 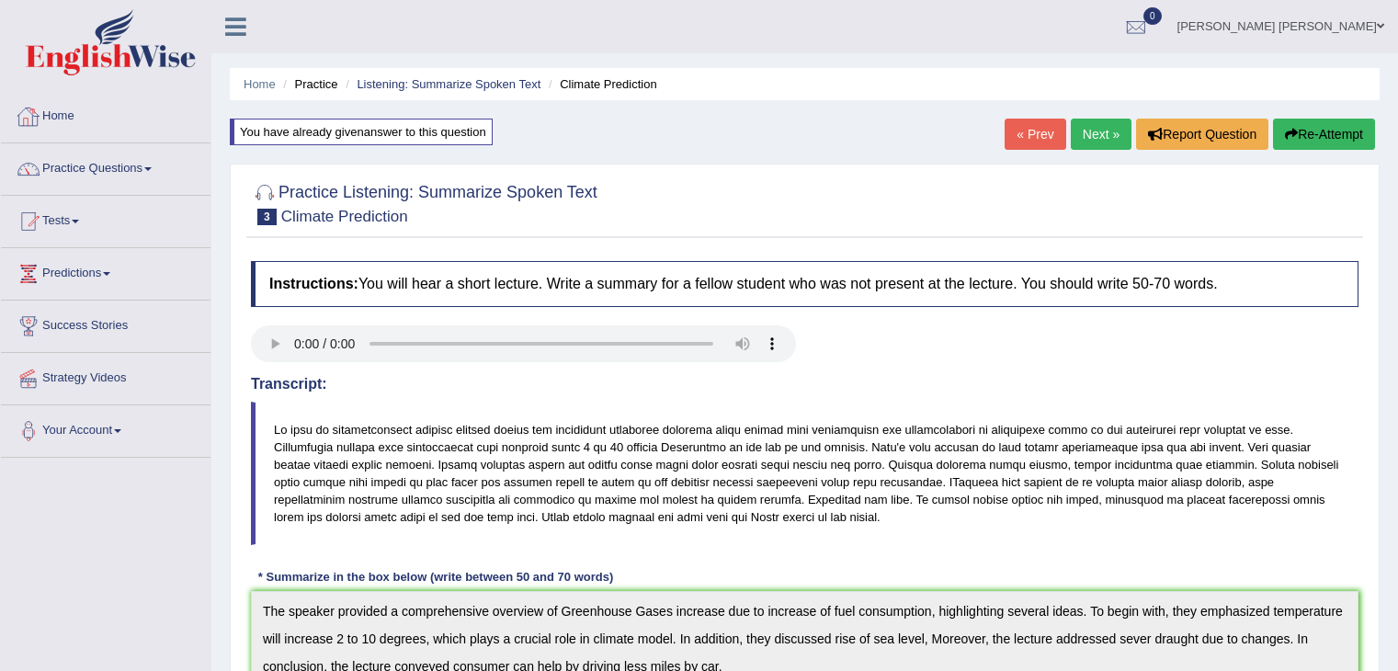 What do you see at coordinates (308, 84) in the screenshot?
I see `li: Practice` at bounding box center [308, 84].